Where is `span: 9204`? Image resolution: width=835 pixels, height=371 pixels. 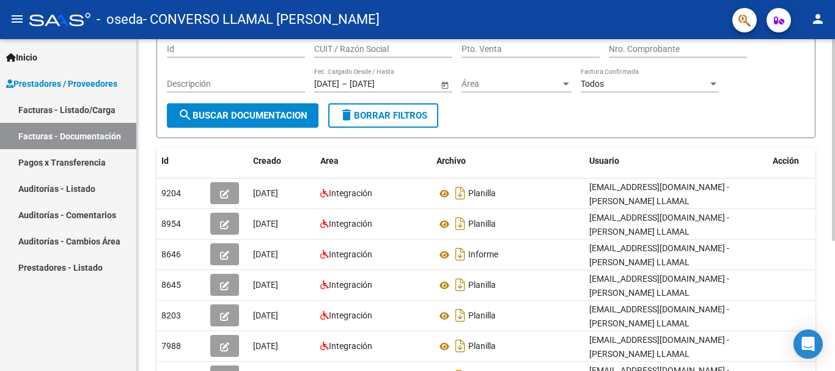 span: 9204 is located at coordinates (171, 193).